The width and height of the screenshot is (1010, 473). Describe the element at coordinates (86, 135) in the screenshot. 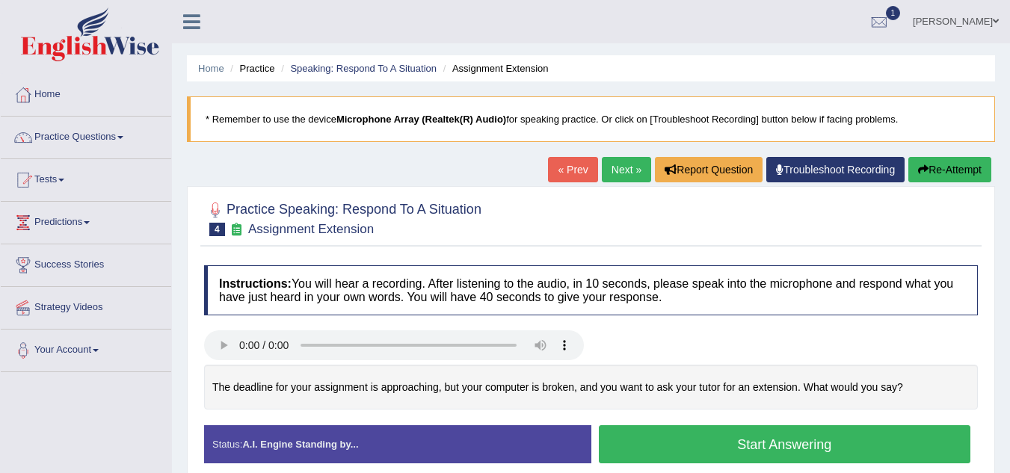

I see `a: Practice Questions` at that location.